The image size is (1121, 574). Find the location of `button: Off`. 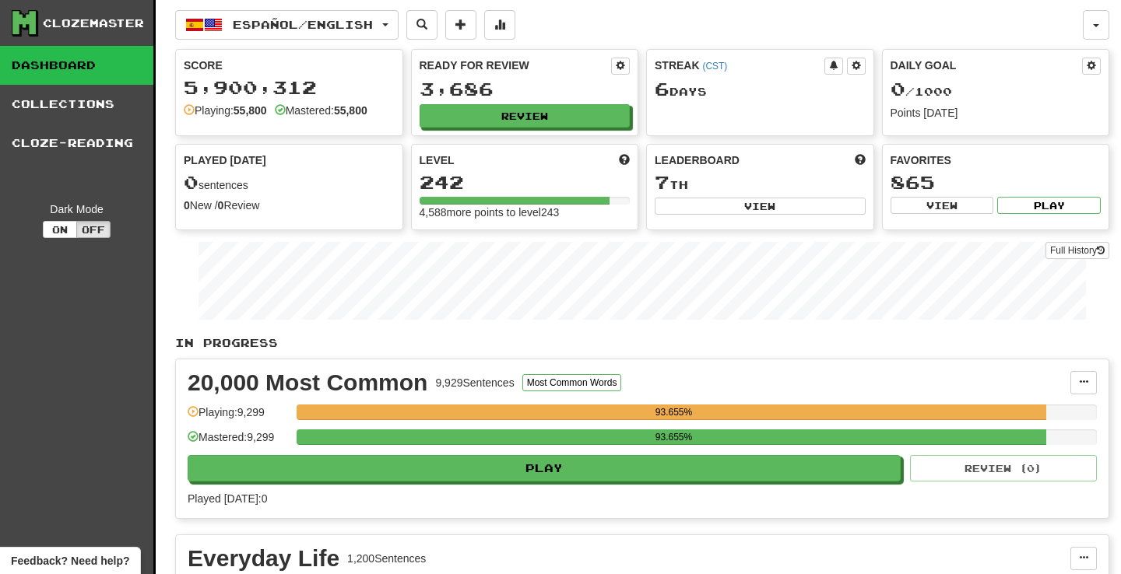

button: Off is located at coordinates (93, 230).